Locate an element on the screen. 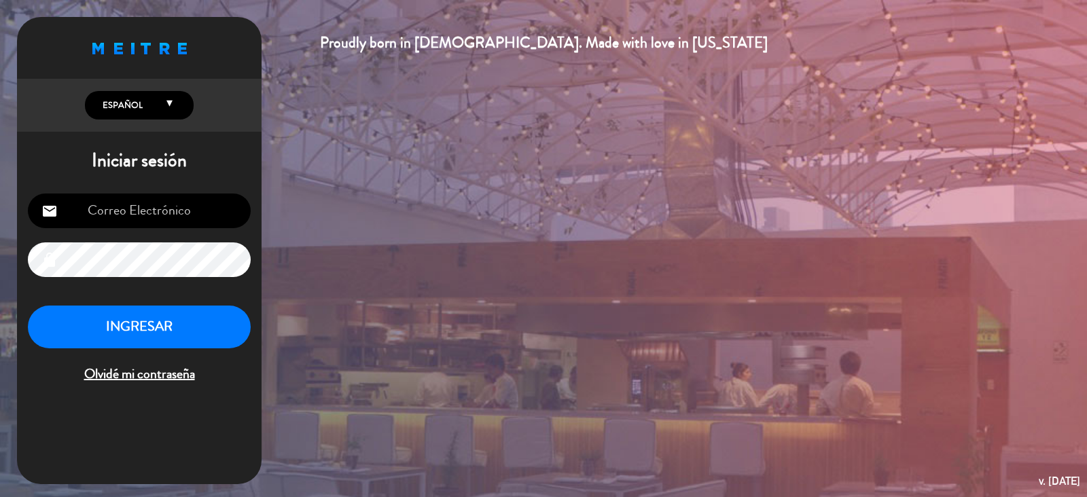  span: Español is located at coordinates (121, 105).